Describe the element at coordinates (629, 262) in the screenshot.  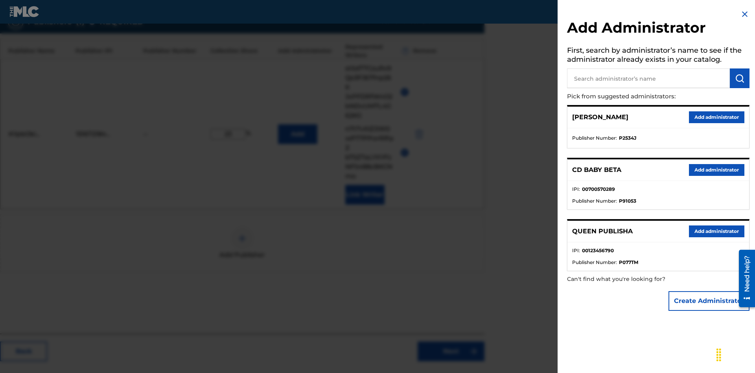
I see `strong: P077TM` at that location.